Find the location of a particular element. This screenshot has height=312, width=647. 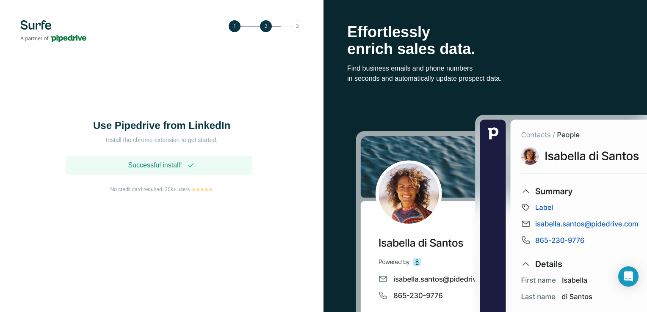

span: No credit card required. 20k+ users is located at coordinates (150, 190).